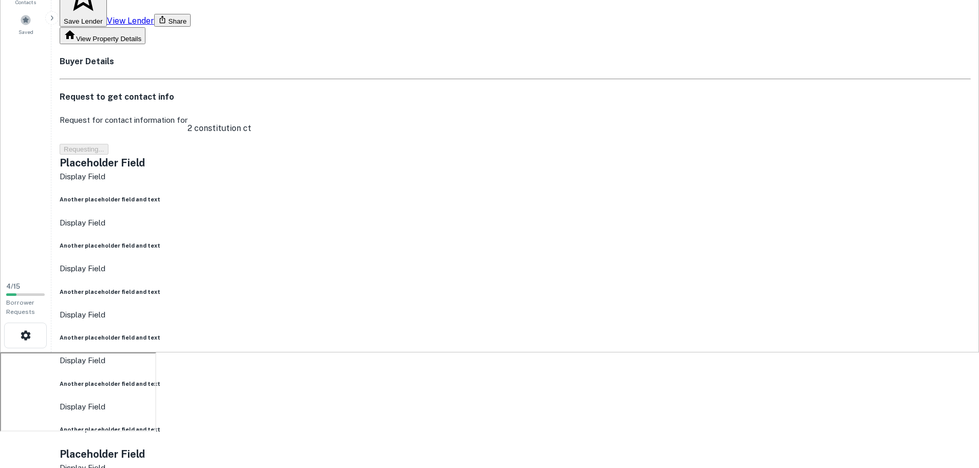 This screenshot has width=979, height=468. Describe the element at coordinates (102, 35) in the screenshot. I see `button: View Property Details` at that location.